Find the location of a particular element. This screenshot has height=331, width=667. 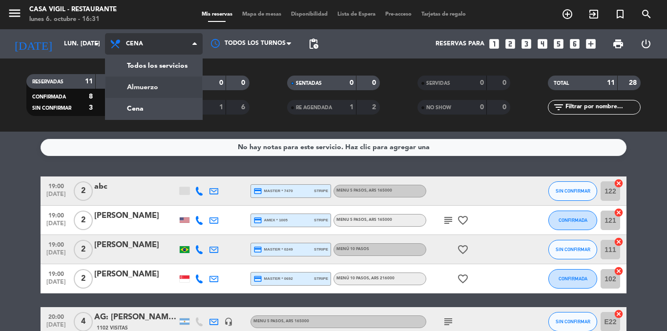

span: master * 0692 is located at coordinates (273, 279).